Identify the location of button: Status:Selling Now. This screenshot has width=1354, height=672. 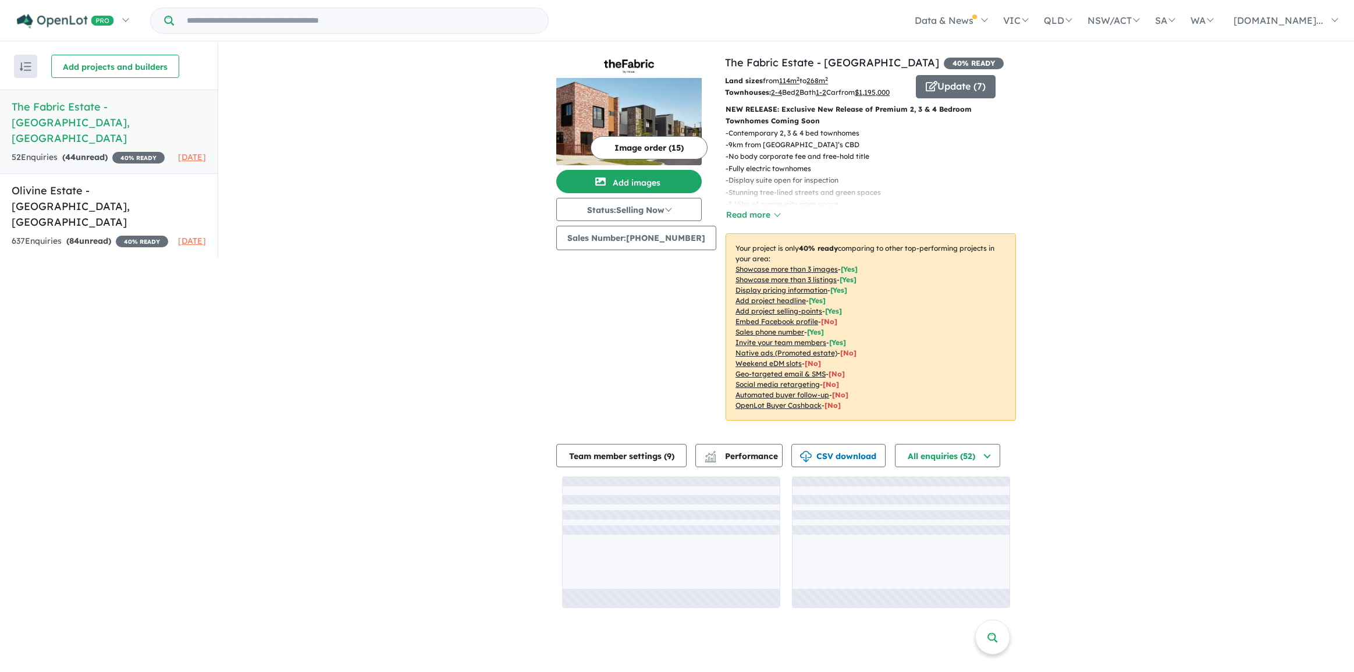
(629, 209).